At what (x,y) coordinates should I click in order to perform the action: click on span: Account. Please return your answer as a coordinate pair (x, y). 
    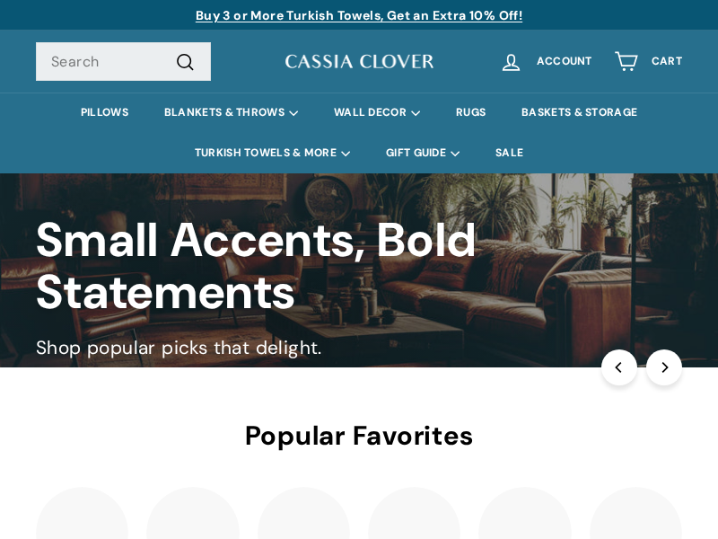
    Looking at the image, I should click on (565, 61).